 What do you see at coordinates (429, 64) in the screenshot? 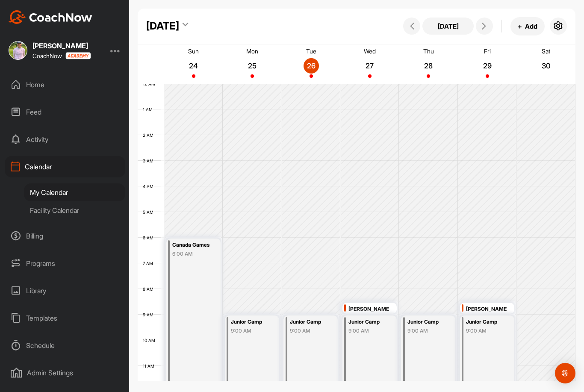
I see `a: August 28, 2025` at bounding box center [429, 64].